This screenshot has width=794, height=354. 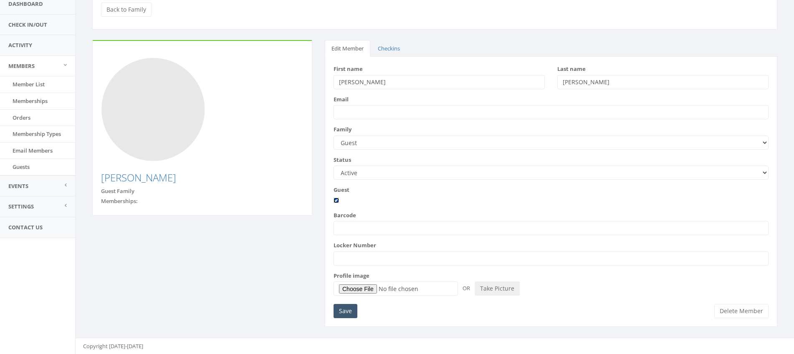 I want to click on a: Back to Family, so click(x=126, y=10).